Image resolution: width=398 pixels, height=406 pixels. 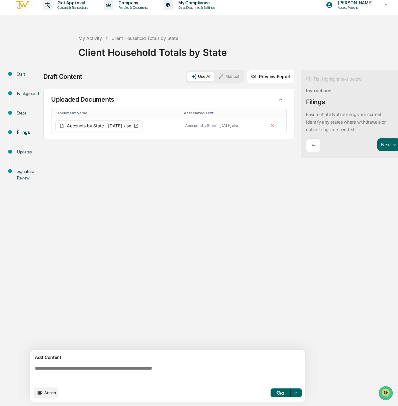 What do you see at coordinates (28, 93) in the screenshot?
I see `div: Background` at bounding box center [28, 93].